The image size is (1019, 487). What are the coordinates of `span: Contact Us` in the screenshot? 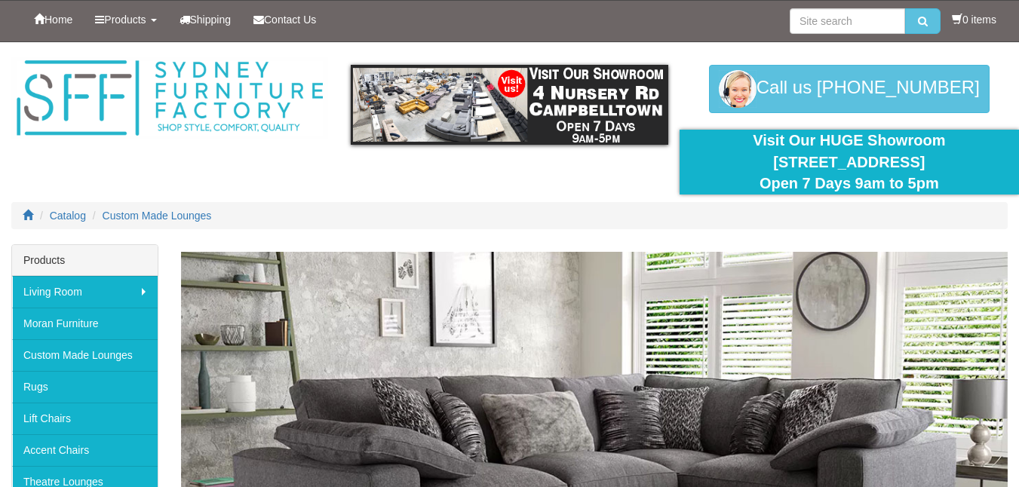 It's located at (290, 20).